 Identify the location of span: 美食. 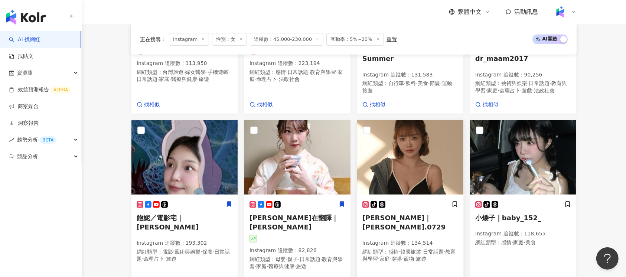
(423, 83).